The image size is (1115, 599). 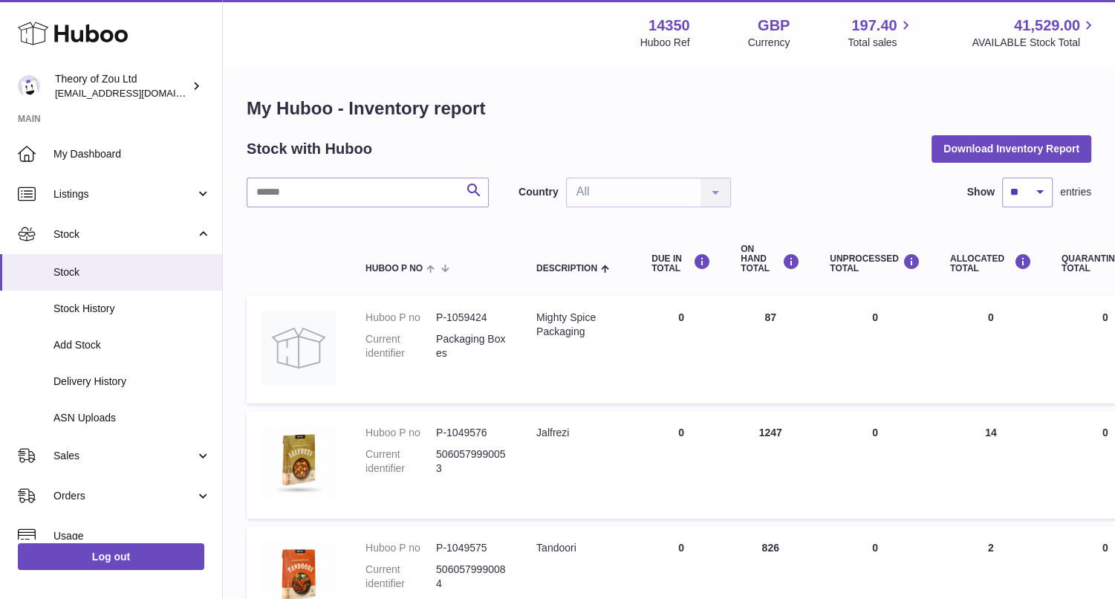 I want to click on h2: Stock with Huboo, so click(x=309, y=149).